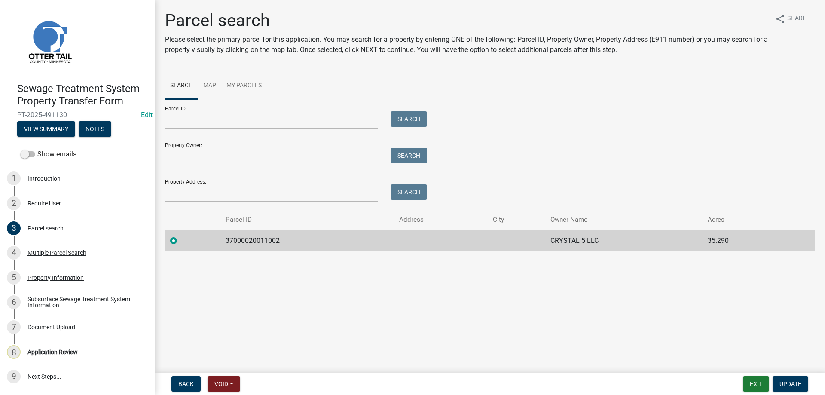 The height and width of the screenshot is (395, 825). I want to click on a: Edit, so click(146, 115).